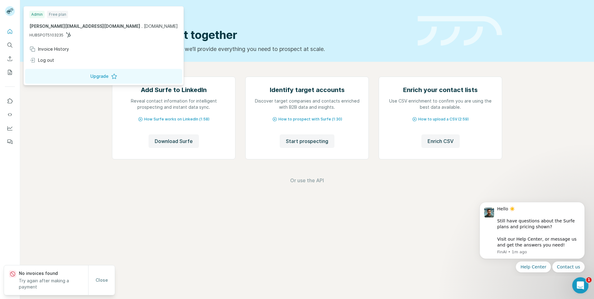 This screenshot has width=594, height=299. Describe the element at coordinates (68, 31) in the screenshot. I see `div: Message content` at that location.